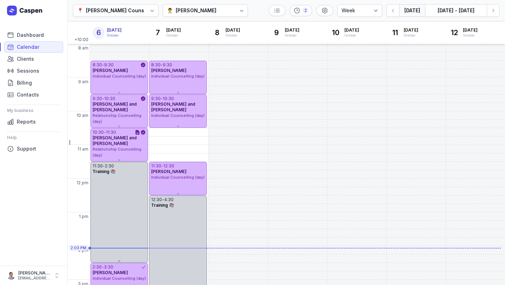 The height and width of the screenshot is (285, 505). What do you see at coordinates (25, 59) in the screenshot?
I see `span: Clients` at bounding box center [25, 59].